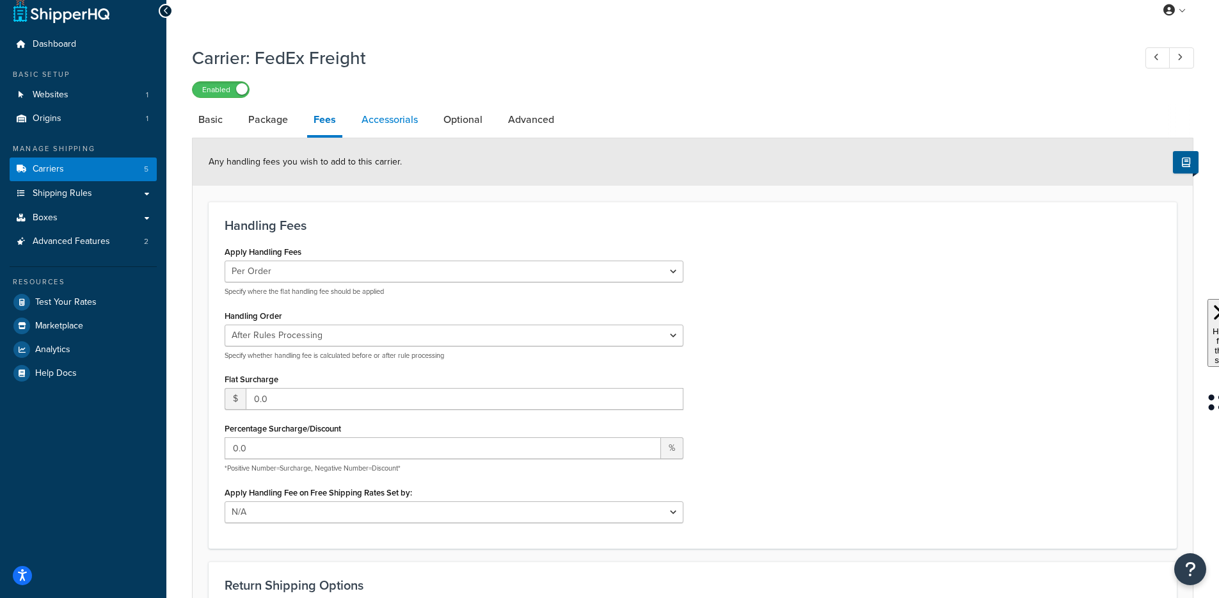  Describe the element at coordinates (45, 218) in the screenshot. I see `span: Boxes` at that location.